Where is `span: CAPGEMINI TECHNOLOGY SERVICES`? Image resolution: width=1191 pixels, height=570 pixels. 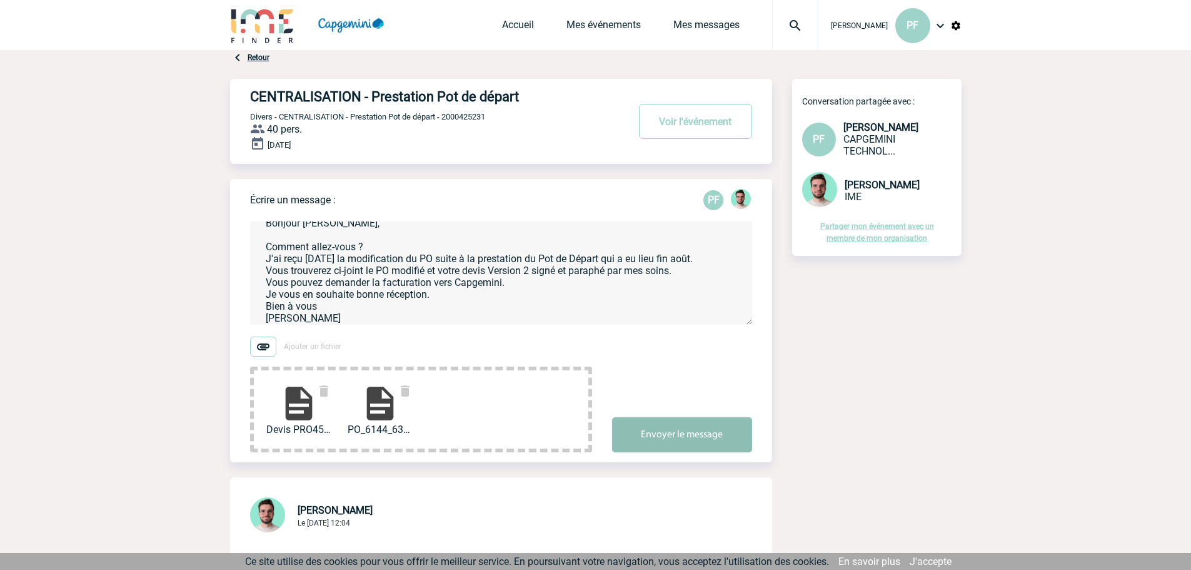 span: CAPGEMINI TECHNOLOGY SERVICES is located at coordinates (869, 145).